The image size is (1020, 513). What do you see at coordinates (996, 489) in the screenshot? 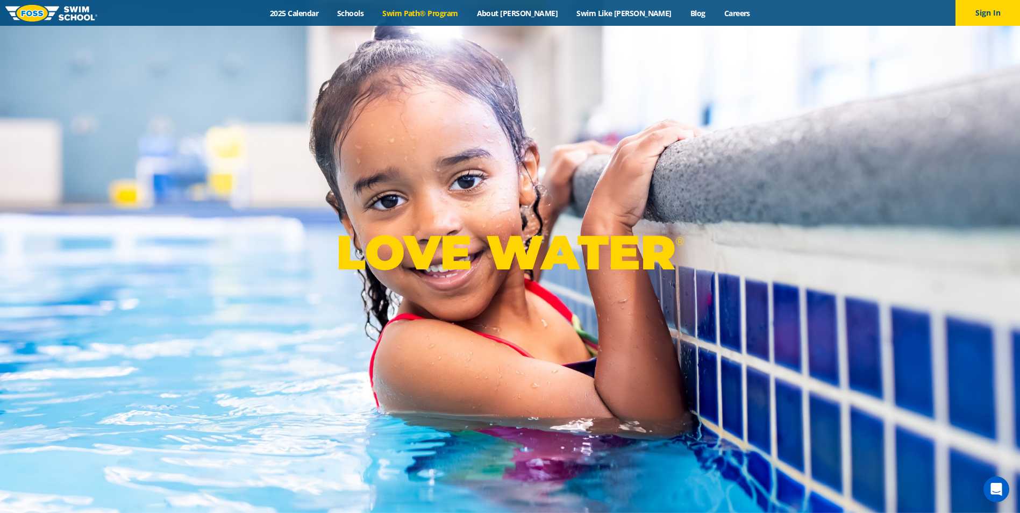
I see `div: Open Intercom Messenger` at bounding box center [996, 489].